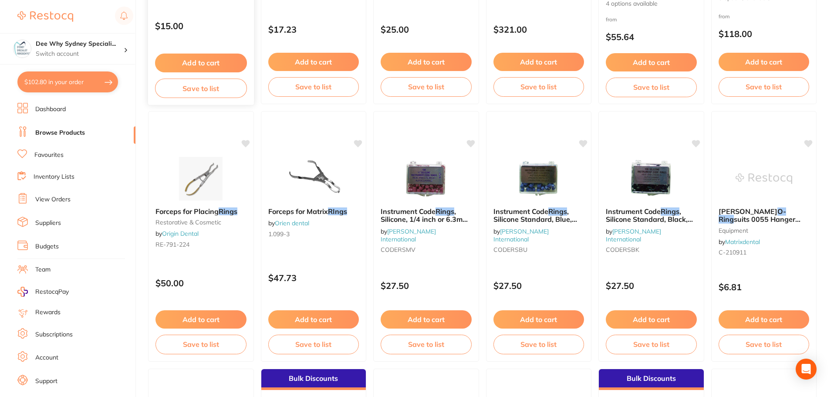  What do you see at coordinates (759, 223) in the screenshot?
I see `span: suits 0055 Hanger Body - 210911` at bounding box center [759, 223].